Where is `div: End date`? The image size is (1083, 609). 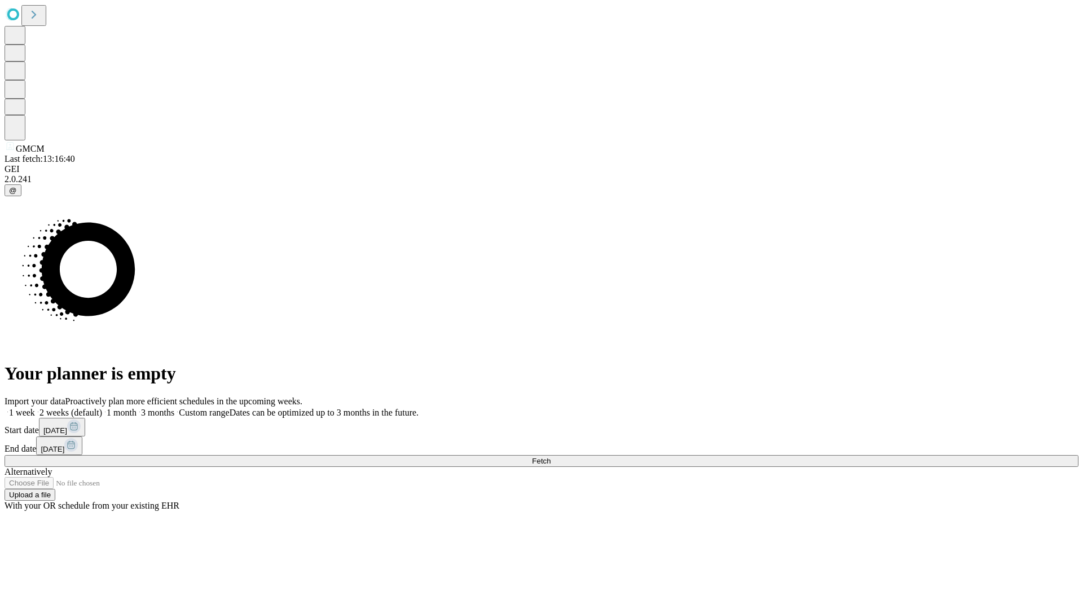 div: End date is located at coordinates (541, 446).